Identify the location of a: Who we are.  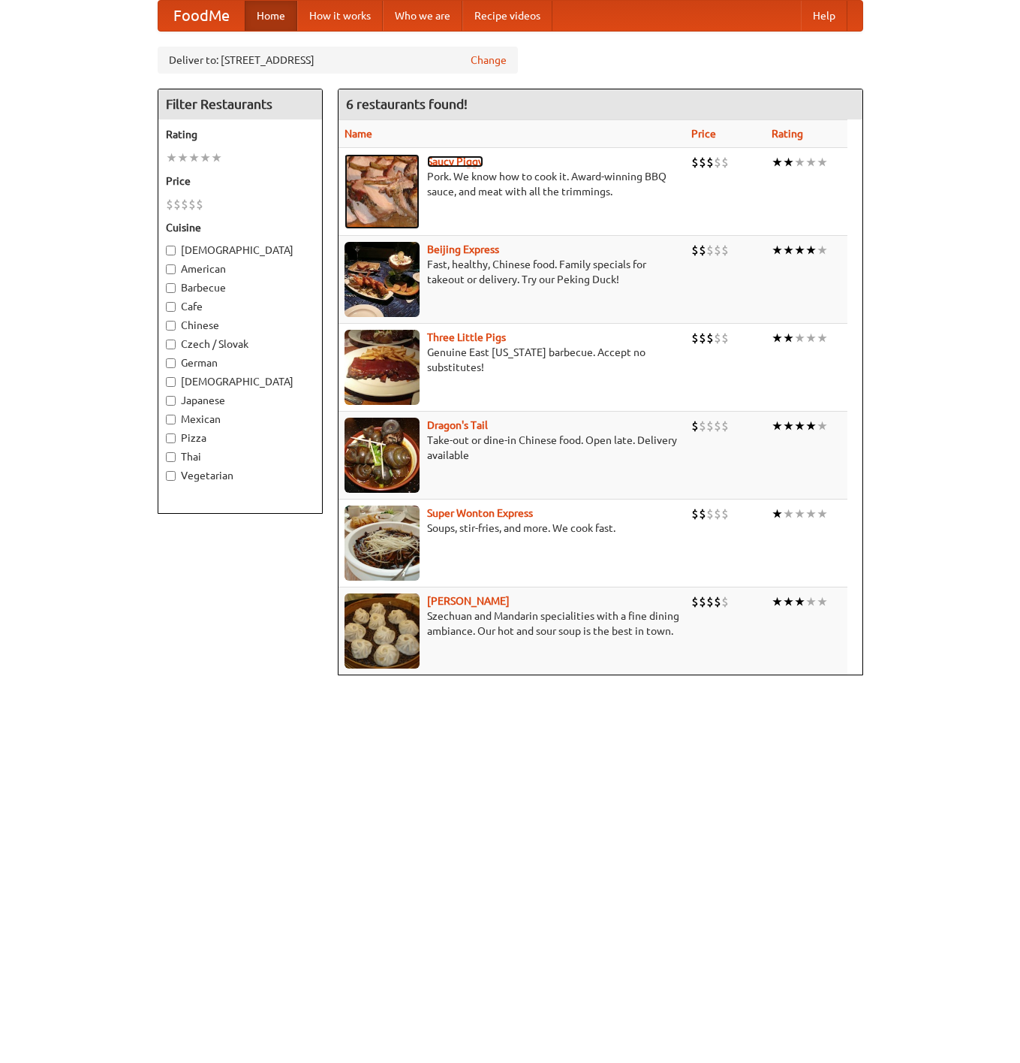
(423, 16).